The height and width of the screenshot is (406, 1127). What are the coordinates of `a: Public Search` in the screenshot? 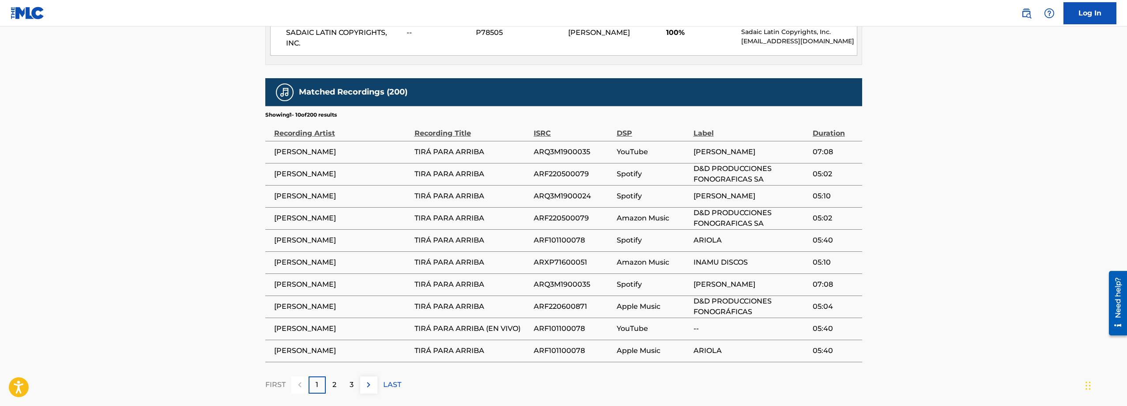 It's located at (1026, 13).